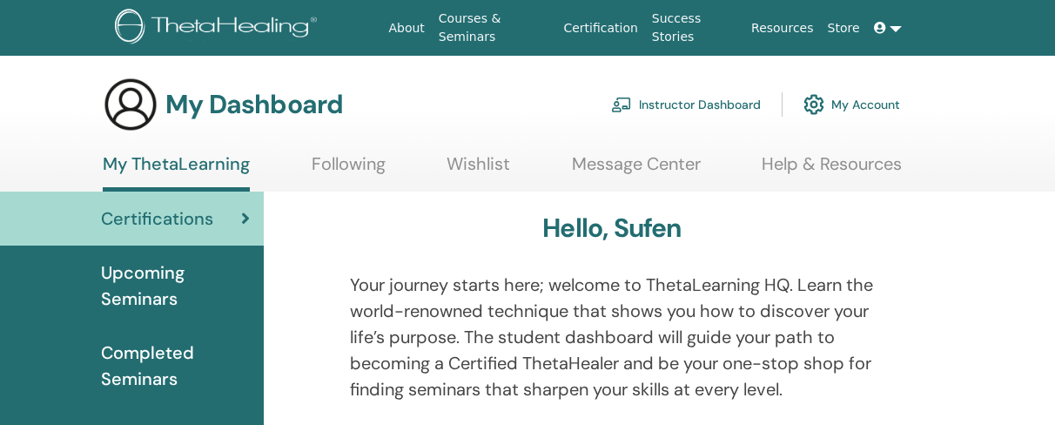  Describe the element at coordinates (851, 104) in the screenshot. I see `a: My Account` at that location.